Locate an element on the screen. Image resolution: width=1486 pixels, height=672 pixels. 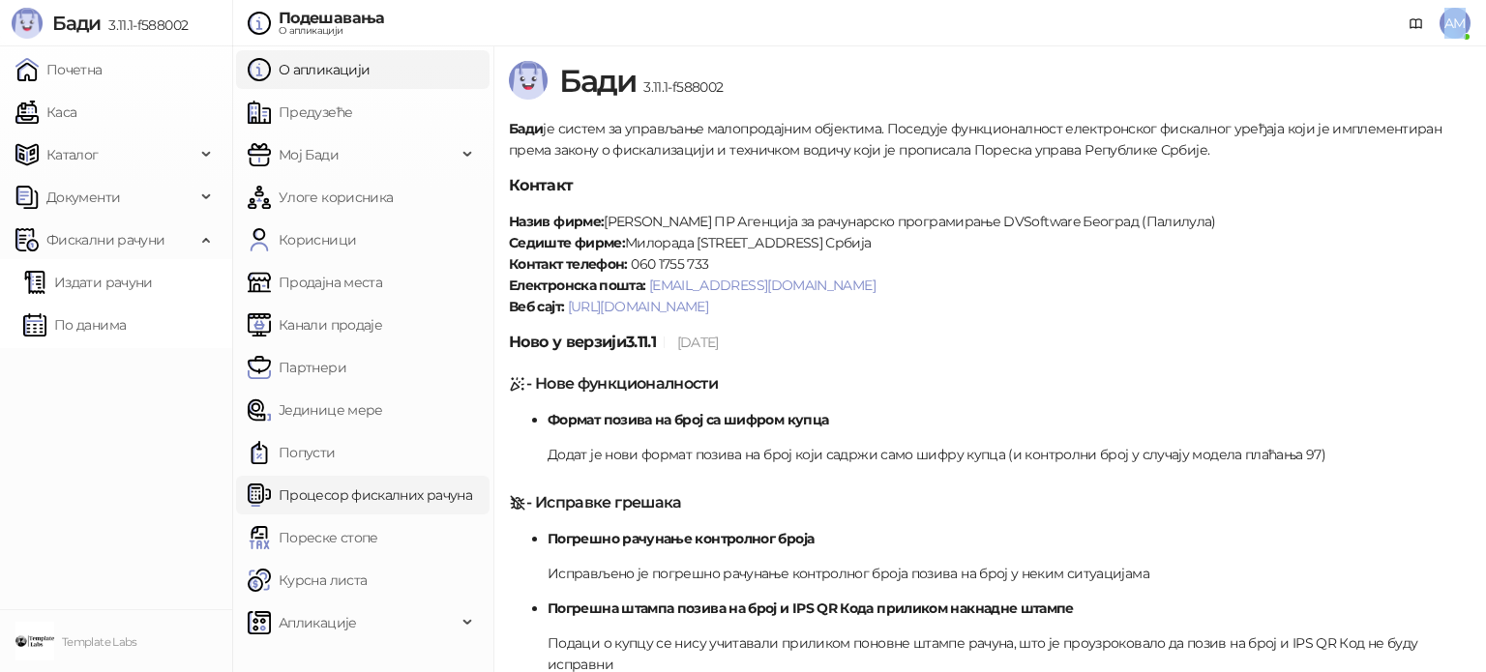
img: 64x64-companyLogo-46bbf2fd-0887-484e-a02e-a45a40244bfa.png is located at coordinates (35, 641).